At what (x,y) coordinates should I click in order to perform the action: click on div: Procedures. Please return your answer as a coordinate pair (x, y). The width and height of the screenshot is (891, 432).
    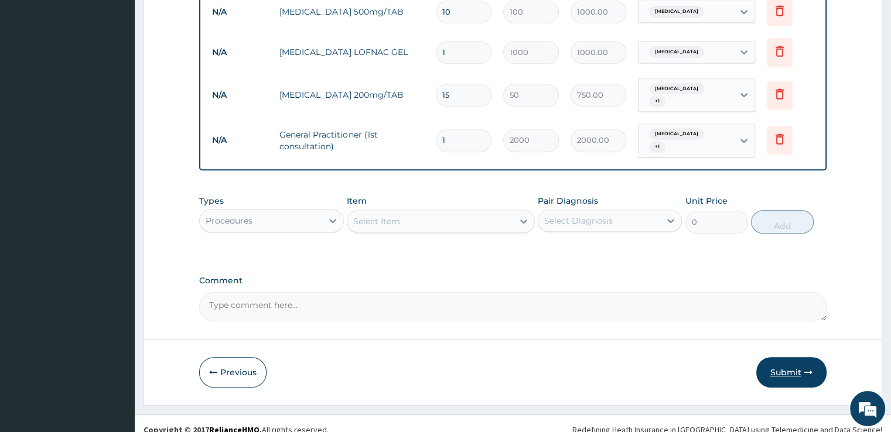
    Looking at the image, I should click on (229, 221).